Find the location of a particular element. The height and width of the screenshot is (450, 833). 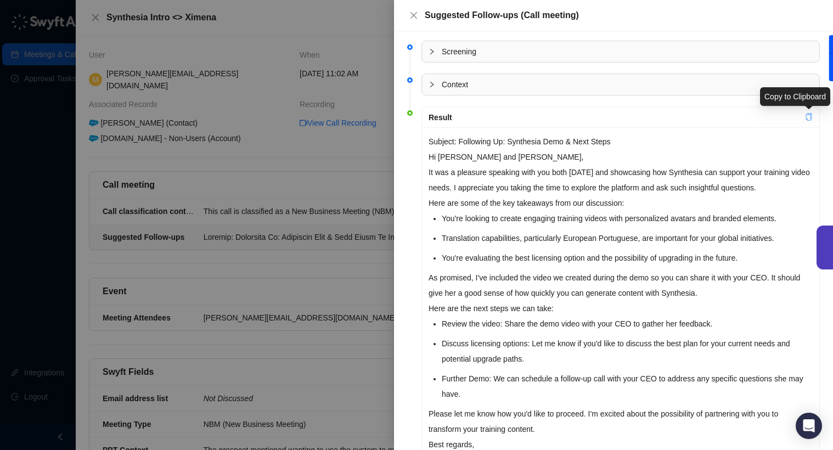

p: Here are some of the key takeaways from our discussion: is located at coordinates (620, 203).